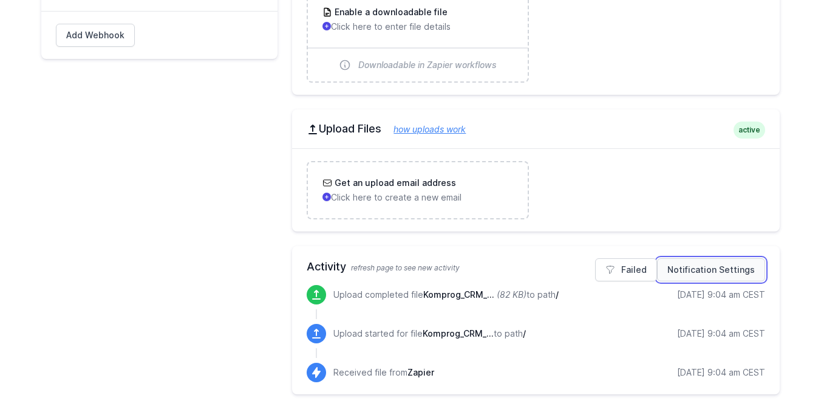 Image resolution: width=821 pixels, height=409 pixels. I want to click on h2: Upload Files, so click(535, 129).